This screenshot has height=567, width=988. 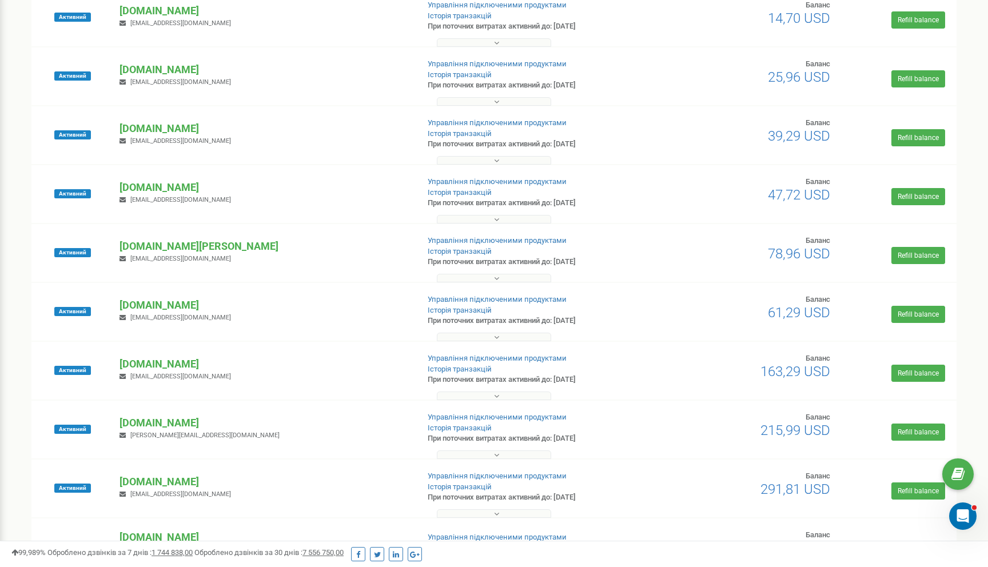 I want to click on span: 39,29 USD, so click(x=799, y=136).